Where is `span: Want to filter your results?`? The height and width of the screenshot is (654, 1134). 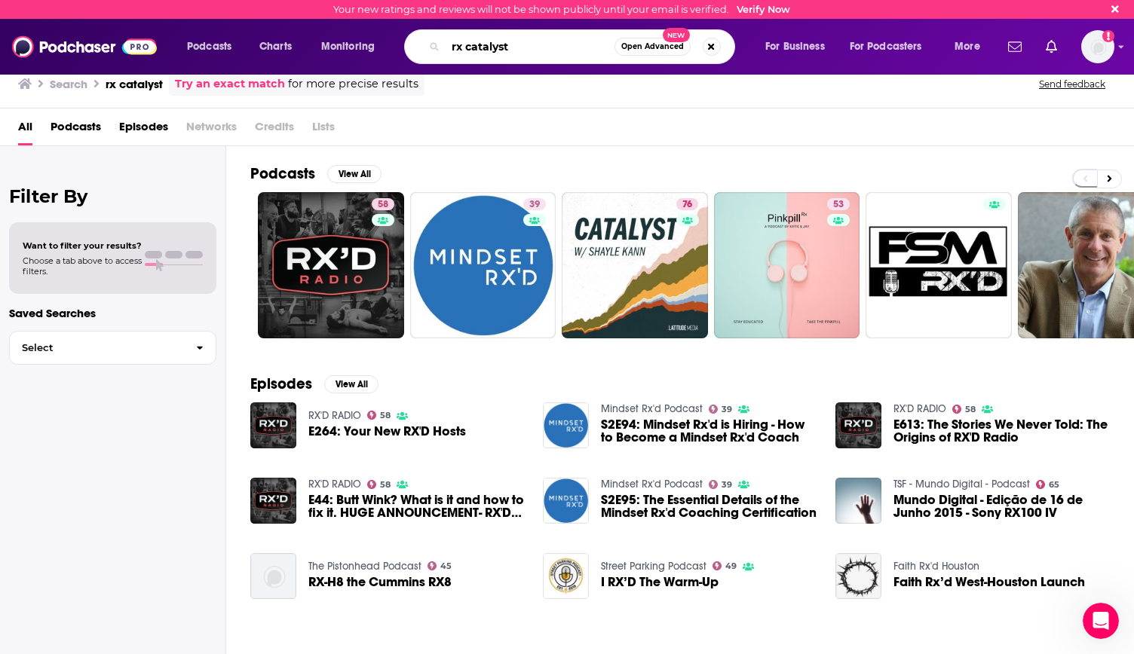 span: Want to filter your results? is located at coordinates (82, 246).